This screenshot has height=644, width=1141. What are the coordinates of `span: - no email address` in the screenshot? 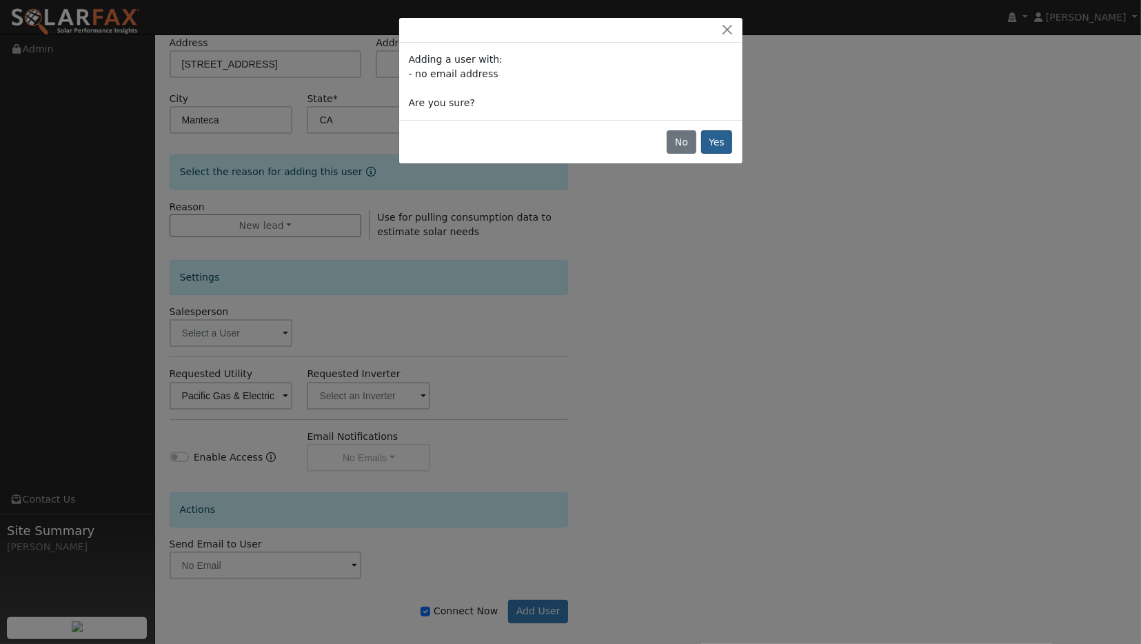 It's located at (454, 74).